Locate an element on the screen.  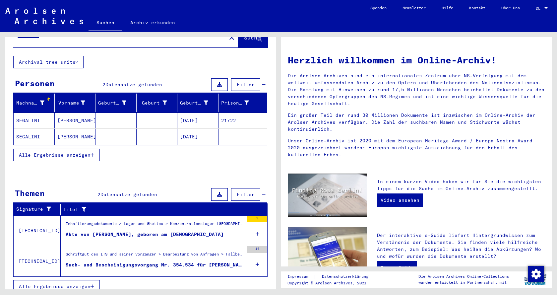
p: In einem kurzen Video haben wir für Sie die wichtigsten Tipps für die Suche im Online-Archiv zusa... is located at coordinates (461, 185).